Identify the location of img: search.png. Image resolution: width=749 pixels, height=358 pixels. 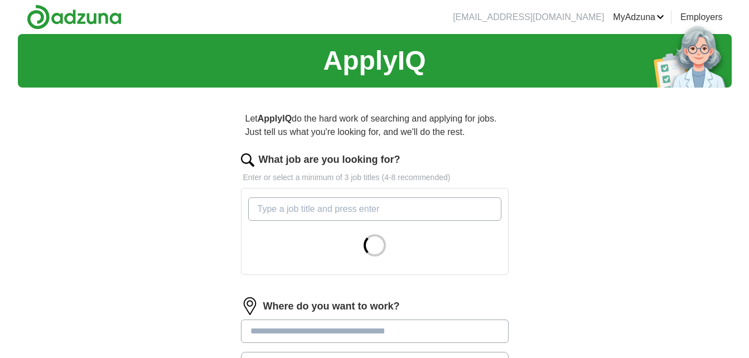
(247, 160).